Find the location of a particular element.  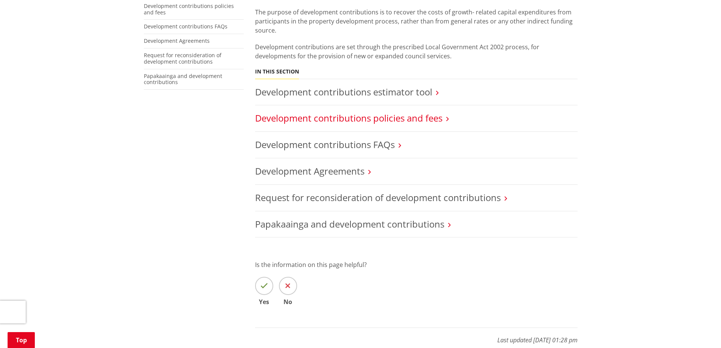

span: Yes is located at coordinates (264, 302).